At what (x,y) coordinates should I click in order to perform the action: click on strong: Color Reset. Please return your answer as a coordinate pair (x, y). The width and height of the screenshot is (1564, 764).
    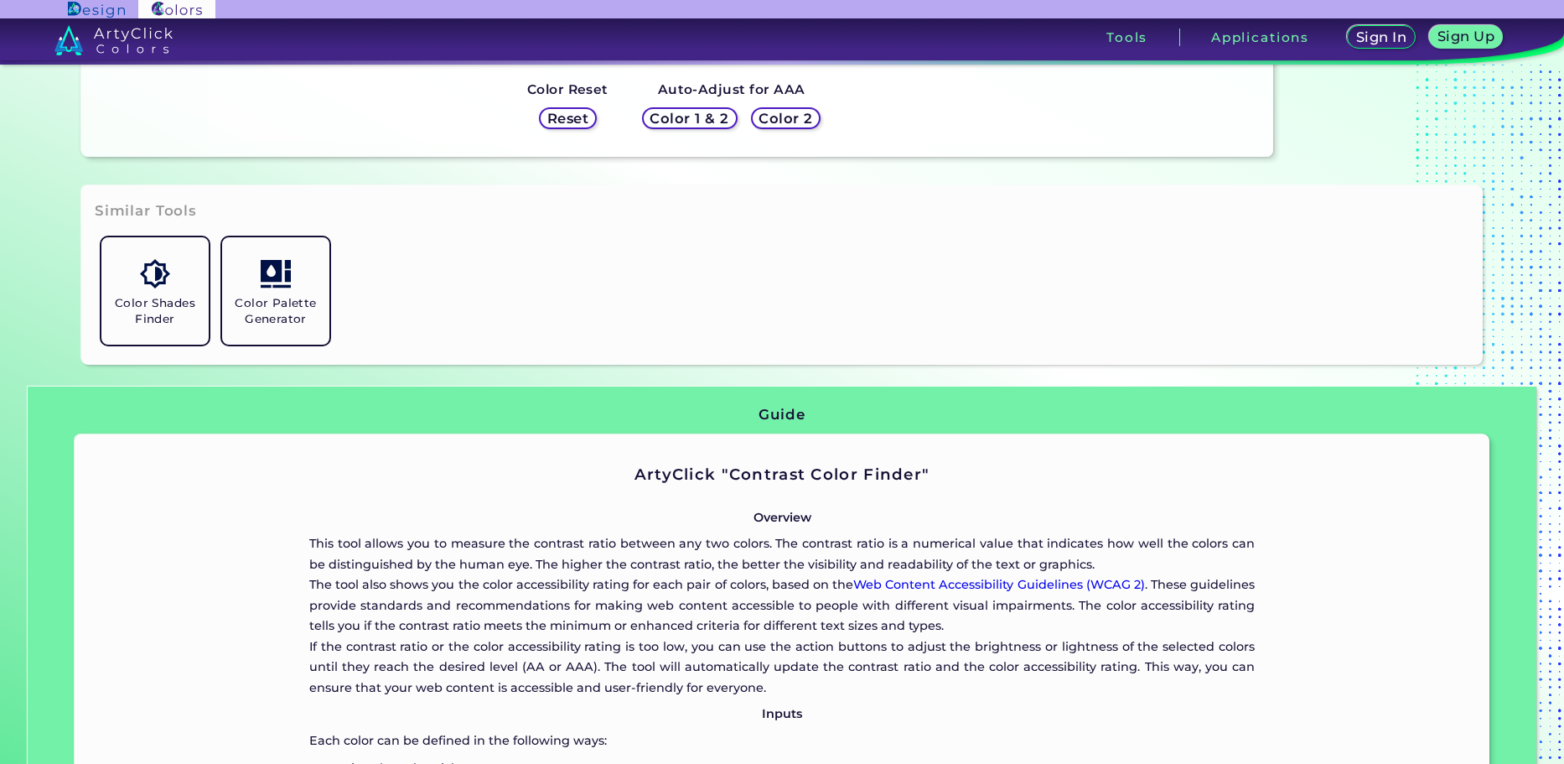
    Looking at the image, I should click on (568, 89).